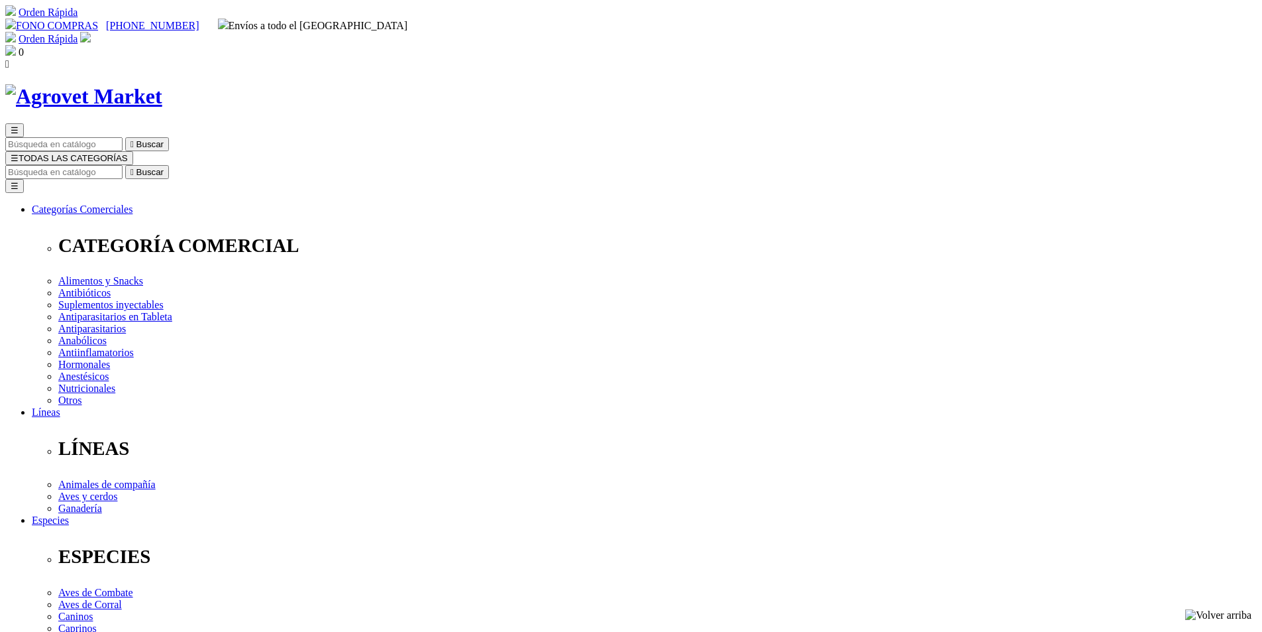  Describe the element at coordinates (82, 340) in the screenshot. I see `a: Anabólicos` at that location.